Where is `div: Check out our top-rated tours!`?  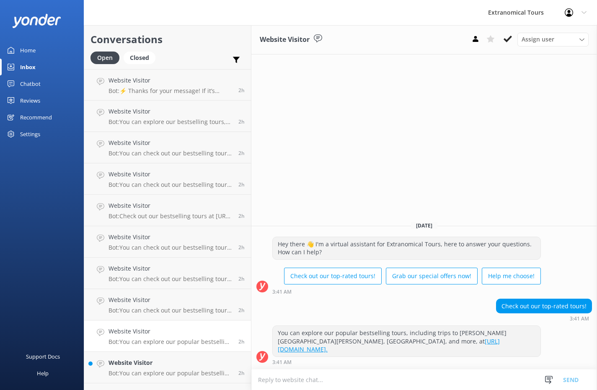
div: Check out our top-rated tours! is located at coordinates (543, 306).